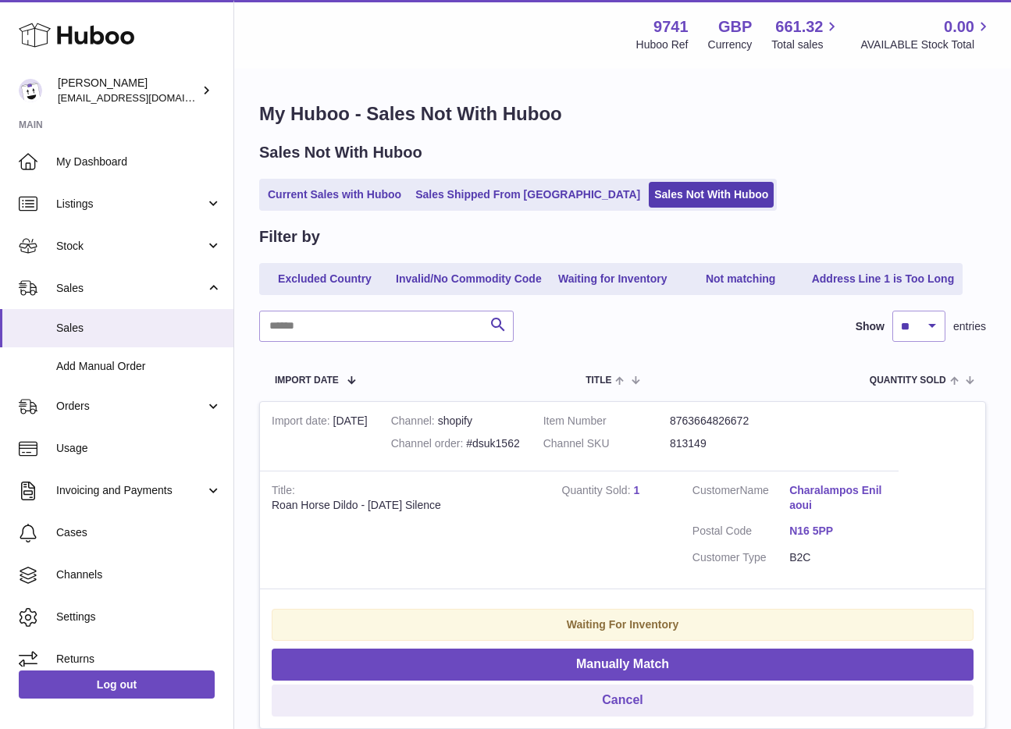 This screenshot has height=729, width=1011. What do you see at coordinates (139, 366) in the screenshot?
I see `span: Add Manual Order` at bounding box center [139, 366].